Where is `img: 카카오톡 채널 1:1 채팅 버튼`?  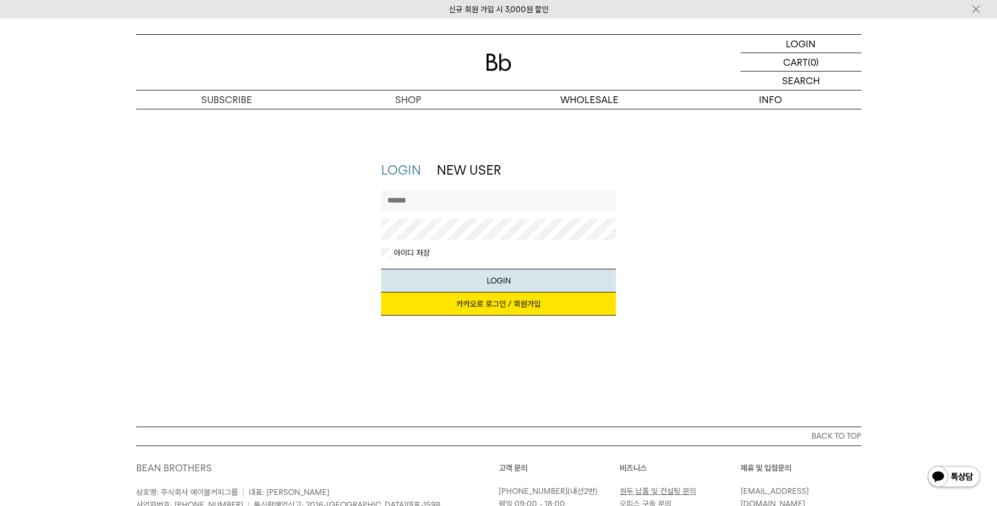 img: 카카오톡 채널 1:1 채팅 버튼 is located at coordinates (954, 477).